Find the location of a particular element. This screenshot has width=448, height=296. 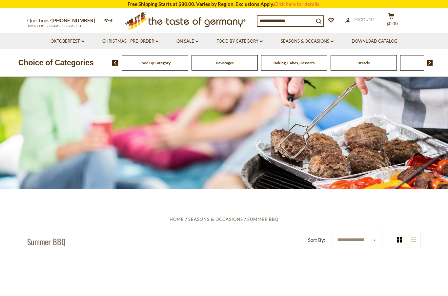

a: Oktoberfest is located at coordinates (67, 41).